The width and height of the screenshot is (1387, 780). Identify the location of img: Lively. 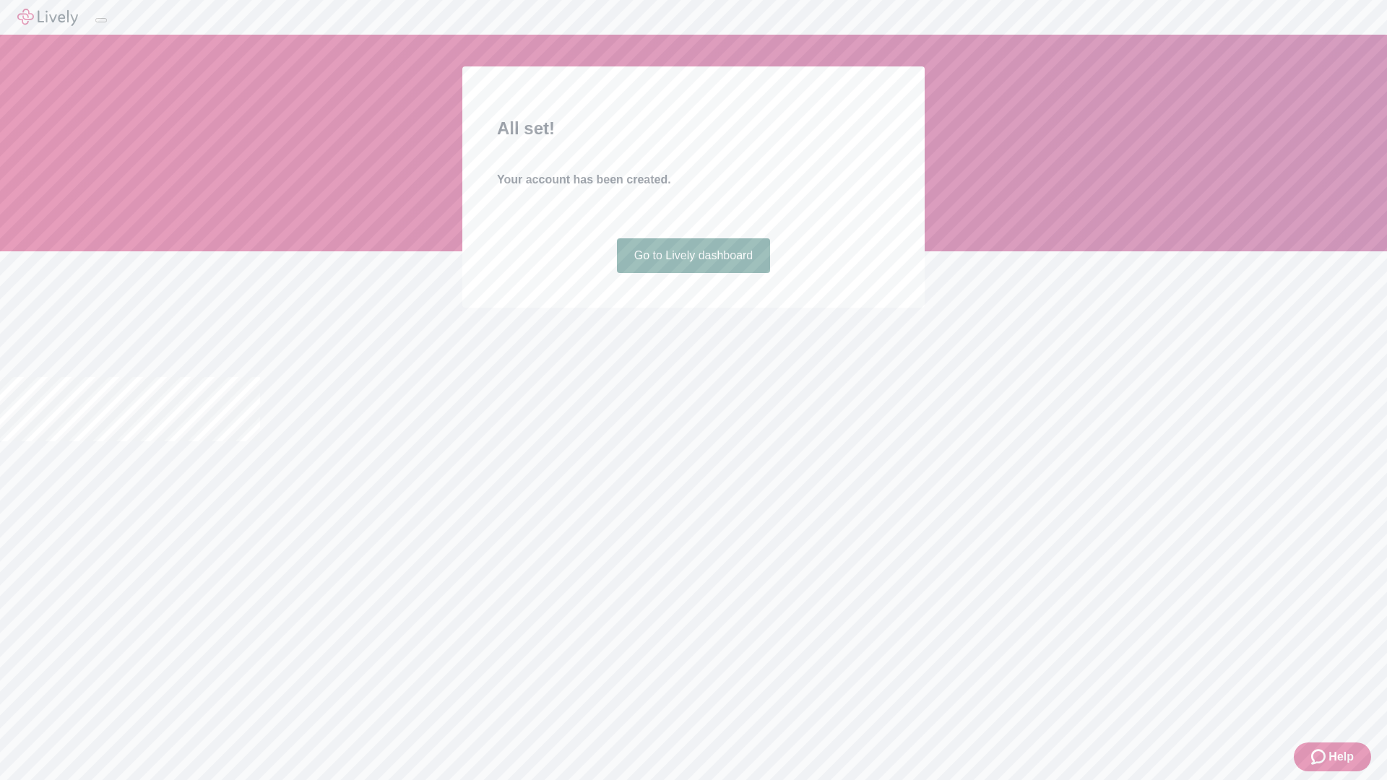
(48, 17).